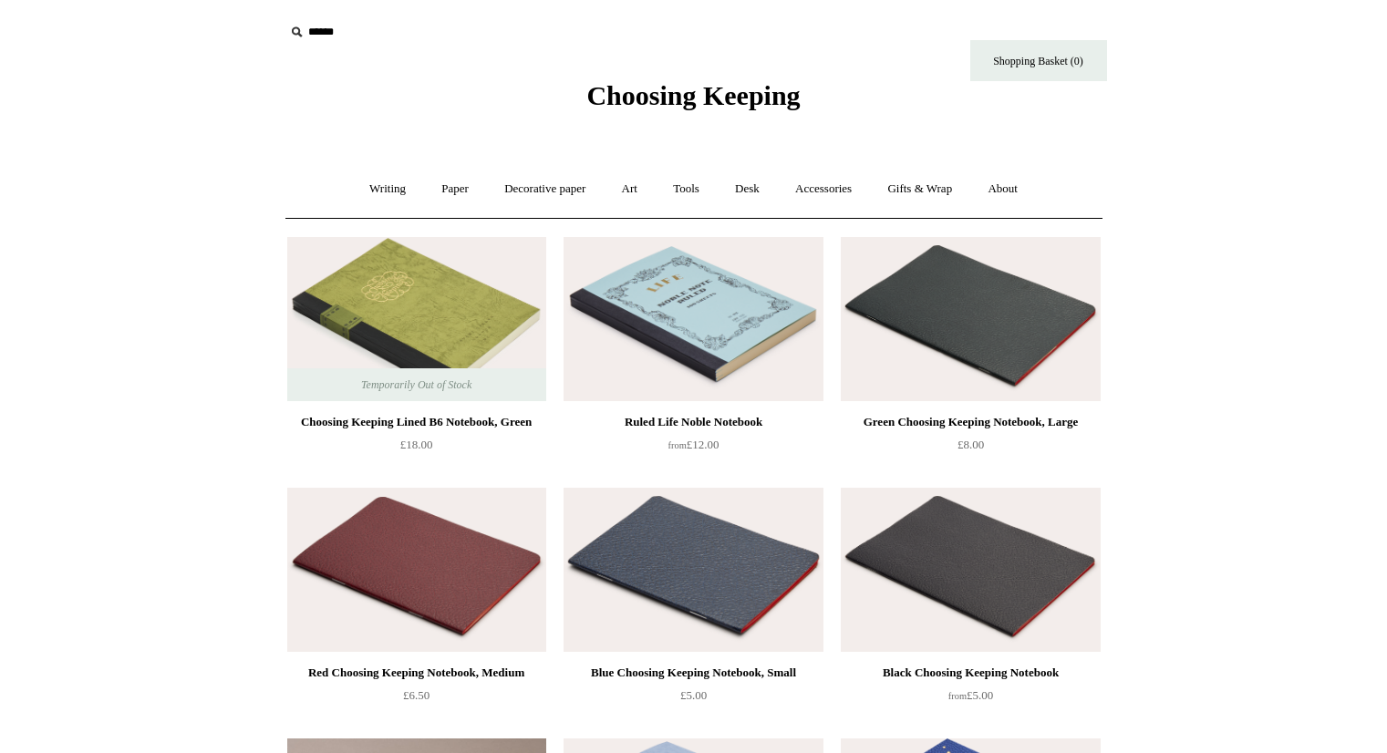 Image resolution: width=1387 pixels, height=753 pixels. Describe the element at coordinates (970, 444) in the screenshot. I see `span: £8.00` at that location.